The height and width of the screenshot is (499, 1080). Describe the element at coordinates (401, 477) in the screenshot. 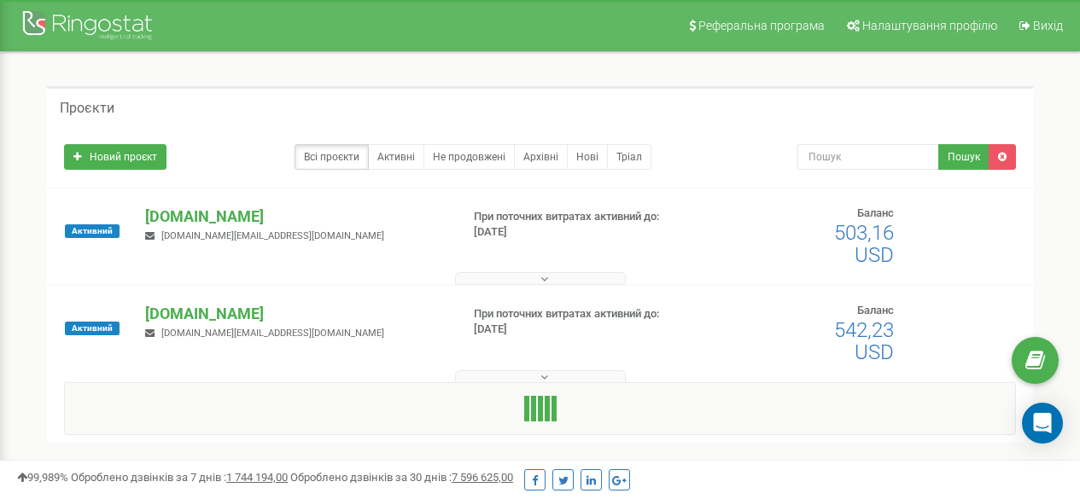

I see `span: Оброблено дзвінків за 30 днів :` at that location.